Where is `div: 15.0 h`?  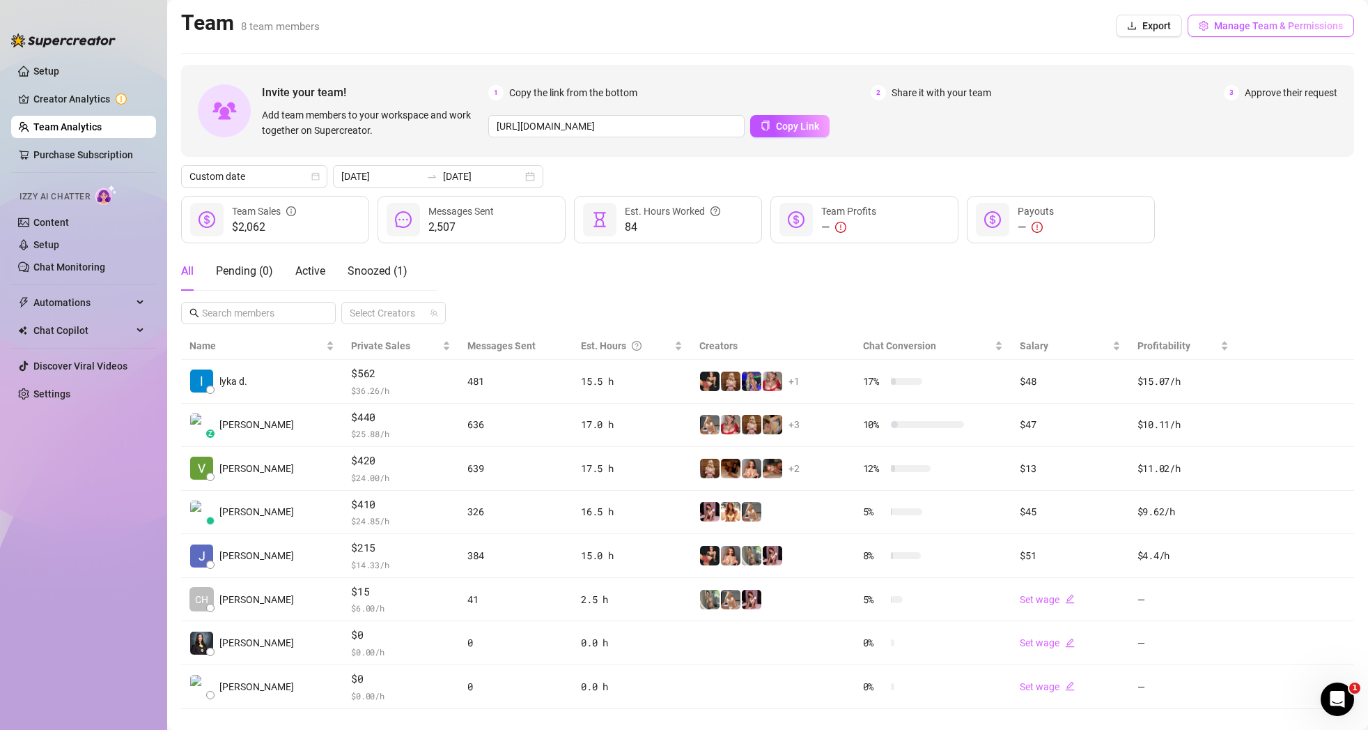
div: 15.0 h is located at coordinates (632, 555).